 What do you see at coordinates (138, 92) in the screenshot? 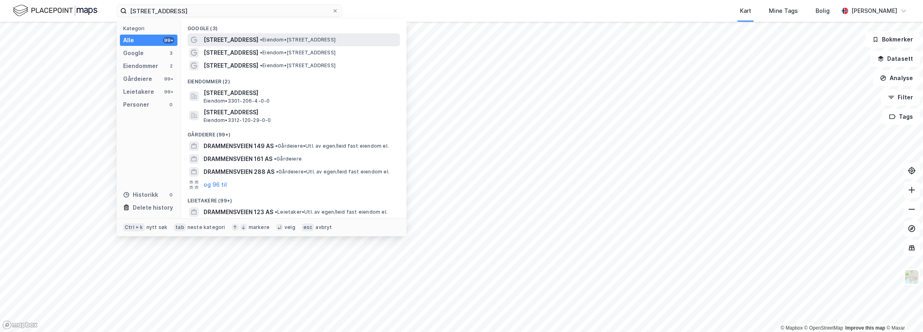
I see `div: Leietakere` at bounding box center [138, 92].